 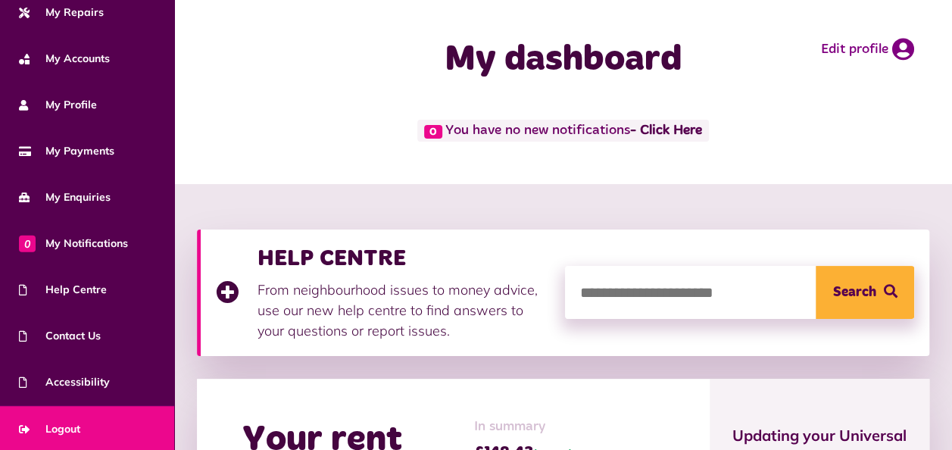 What do you see at coordinates (404, 258) in the screenshot?
I see `h3: HELP CENTRE` at bounding box center [404, 258].